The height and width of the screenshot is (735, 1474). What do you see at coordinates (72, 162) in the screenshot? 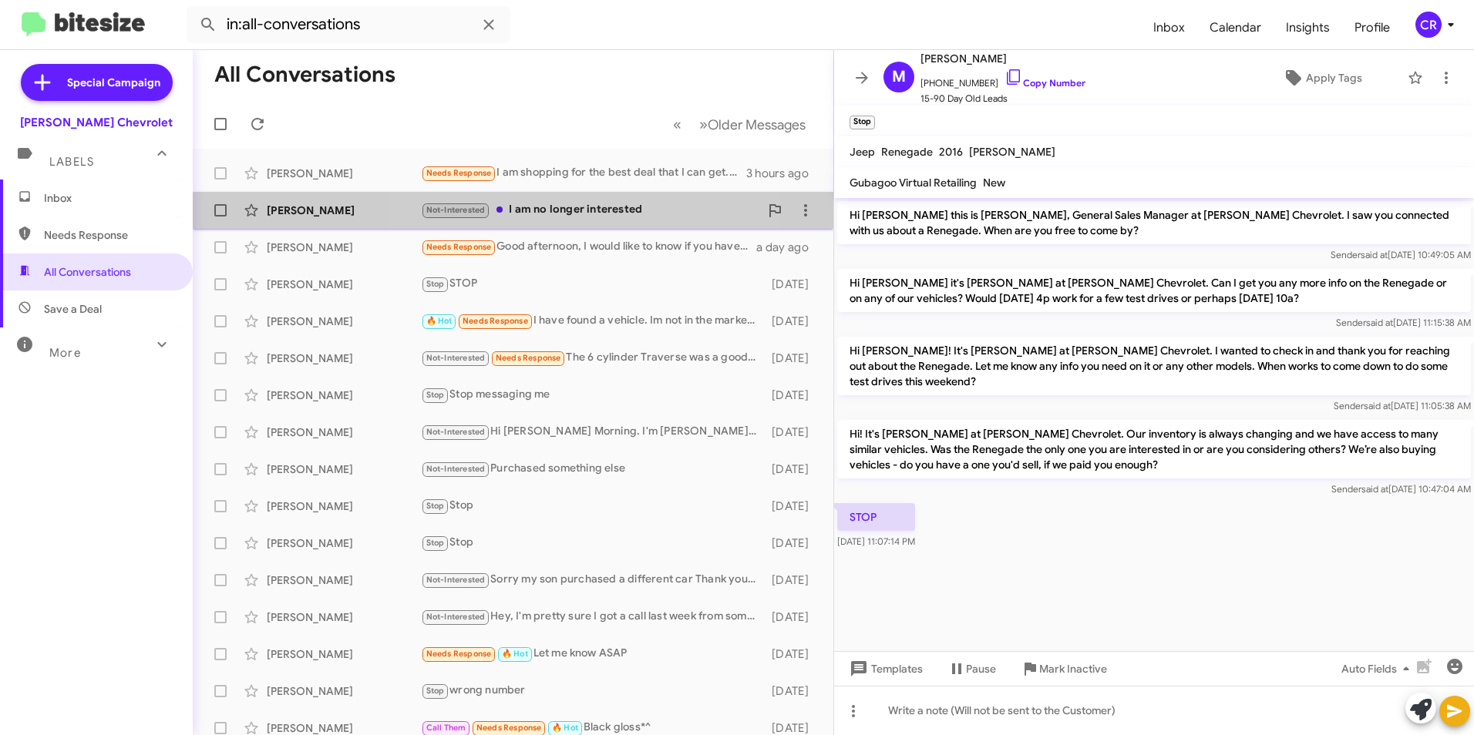
I see `span: Labels` at bounding box center [72, 162].